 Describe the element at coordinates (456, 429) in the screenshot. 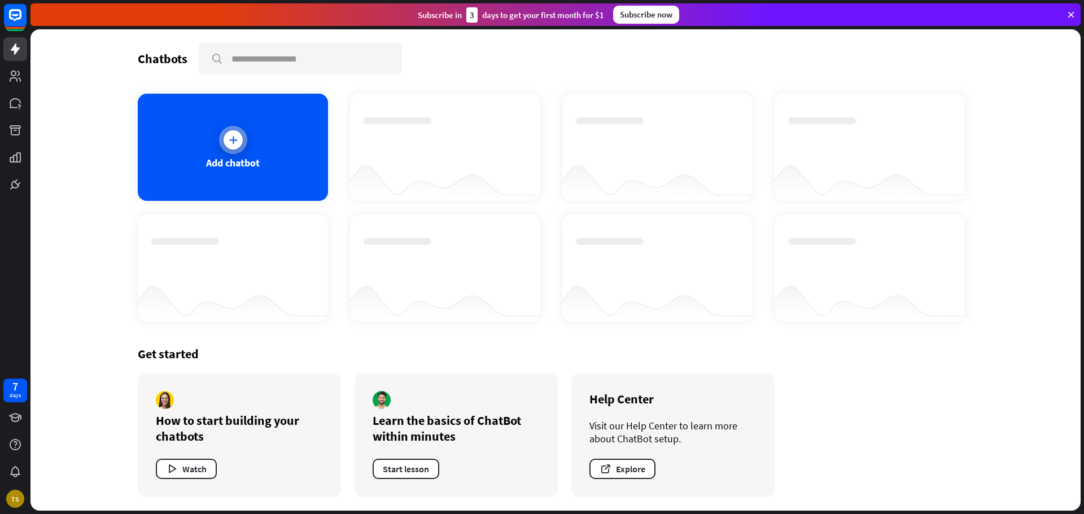

I see `div: Learn the basics of ChatBot within minutes` at that location.